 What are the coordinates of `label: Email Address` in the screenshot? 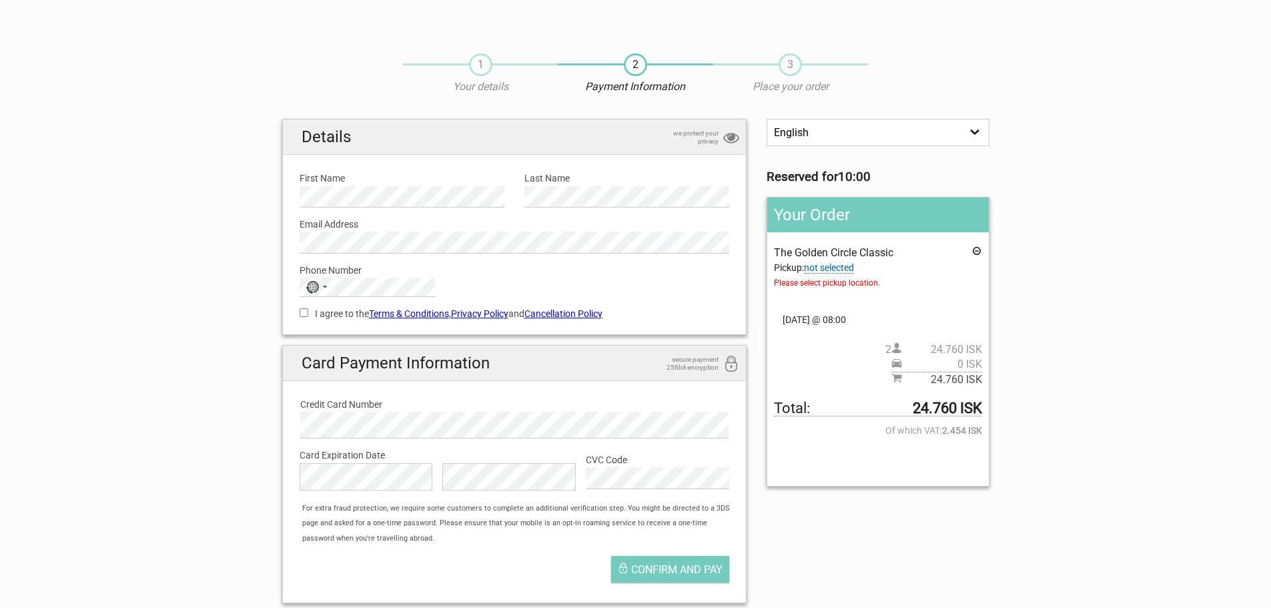 It's located at (515, 224).